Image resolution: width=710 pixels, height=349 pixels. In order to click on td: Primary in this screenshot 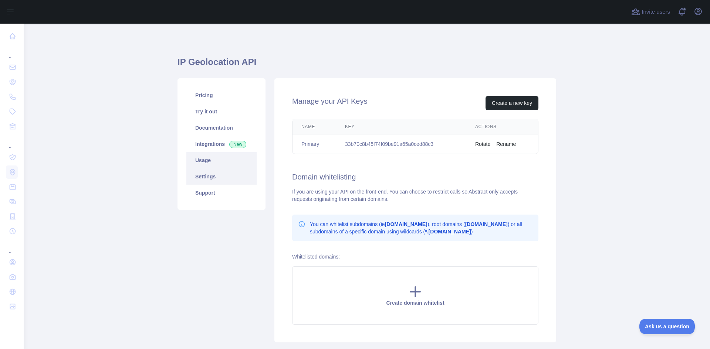, I will do `click(314, 144)`.